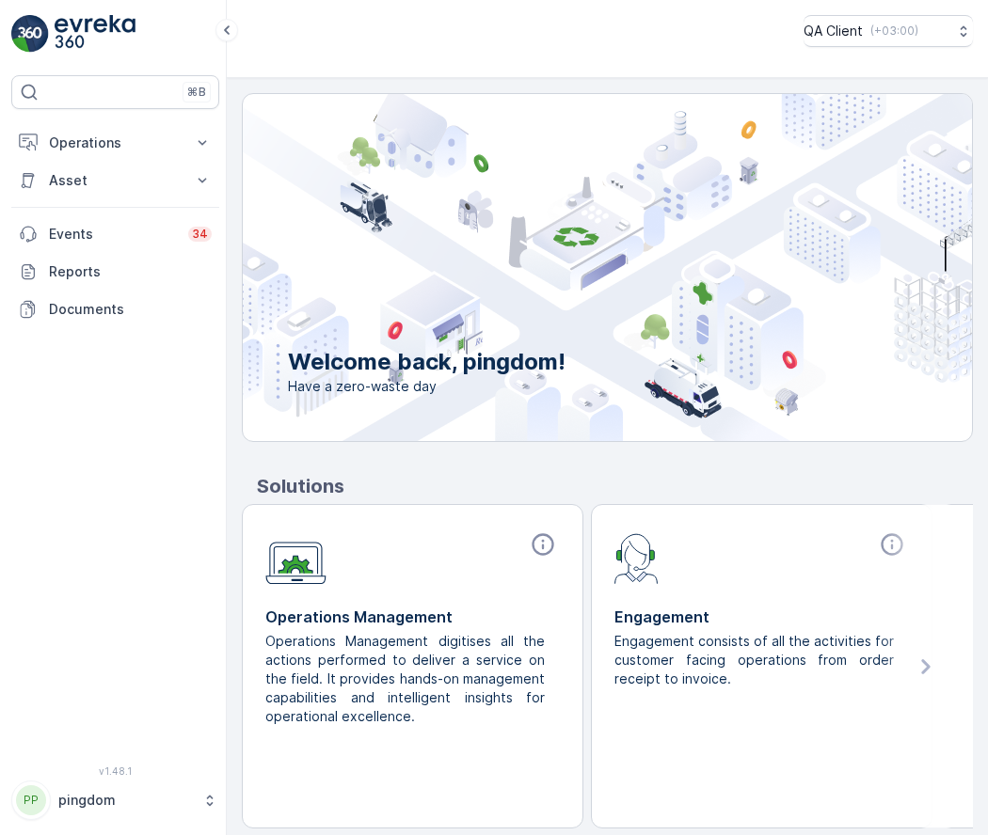 The width and height of the screenshot is (988, 835). What do you see at coordinates (31, 801) in the screenshot?
I see `div: PP` at bounding box center [31, 801].